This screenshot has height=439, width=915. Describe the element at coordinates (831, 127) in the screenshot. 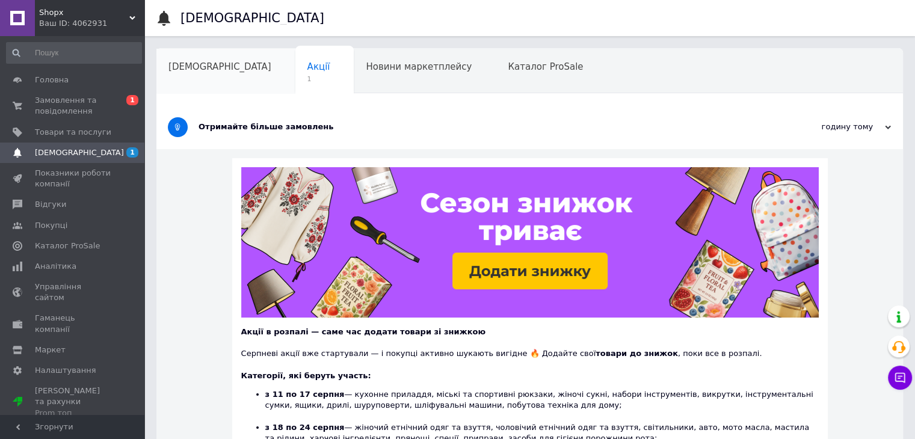

I see `div: годину тому` at that location.